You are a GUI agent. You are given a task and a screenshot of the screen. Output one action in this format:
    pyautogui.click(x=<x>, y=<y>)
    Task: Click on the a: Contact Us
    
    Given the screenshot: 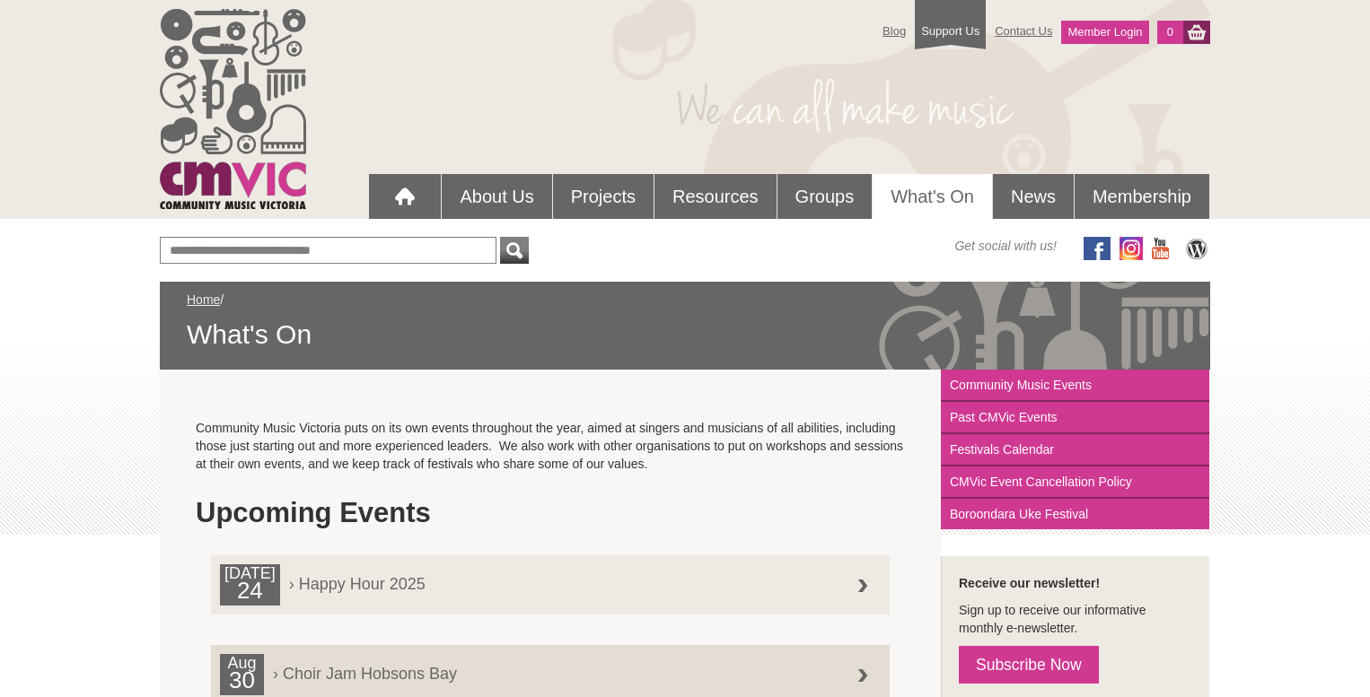 What is the action you would take?
    pyautogui.click(x=1023, y=31)
    